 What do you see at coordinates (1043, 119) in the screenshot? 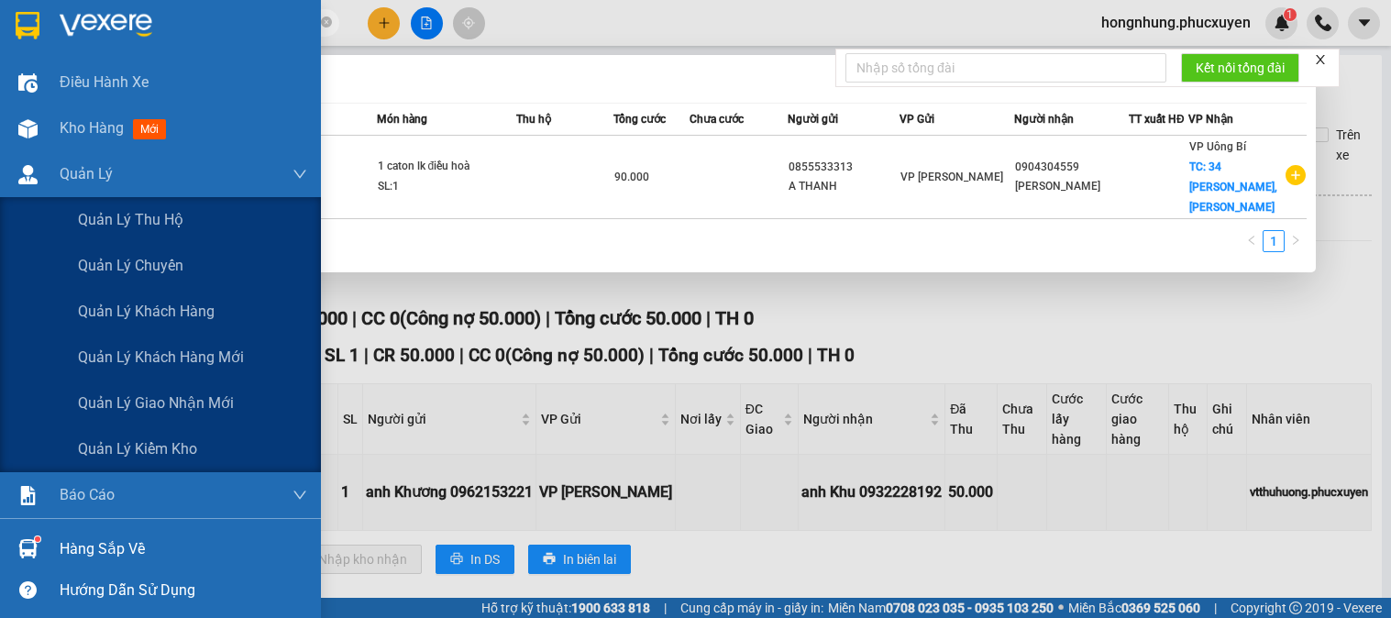
I see `span: Người nhận` at bounding box center [1043, 119].